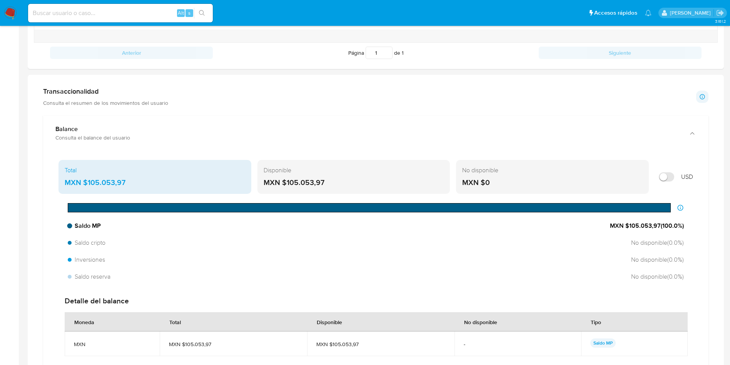  What do you see at coordinates (620, 53) in the screenshot?
I see `button: Siguiente` at bounding box center [620, 53].